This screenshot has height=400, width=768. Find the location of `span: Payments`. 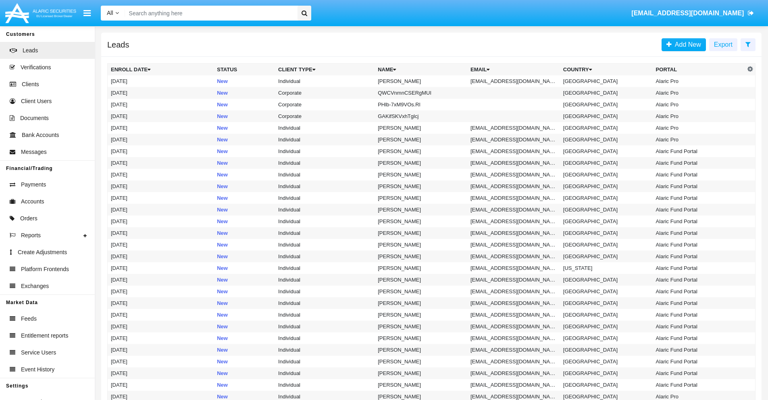

span: Payments is located at coordinates (33, 185).